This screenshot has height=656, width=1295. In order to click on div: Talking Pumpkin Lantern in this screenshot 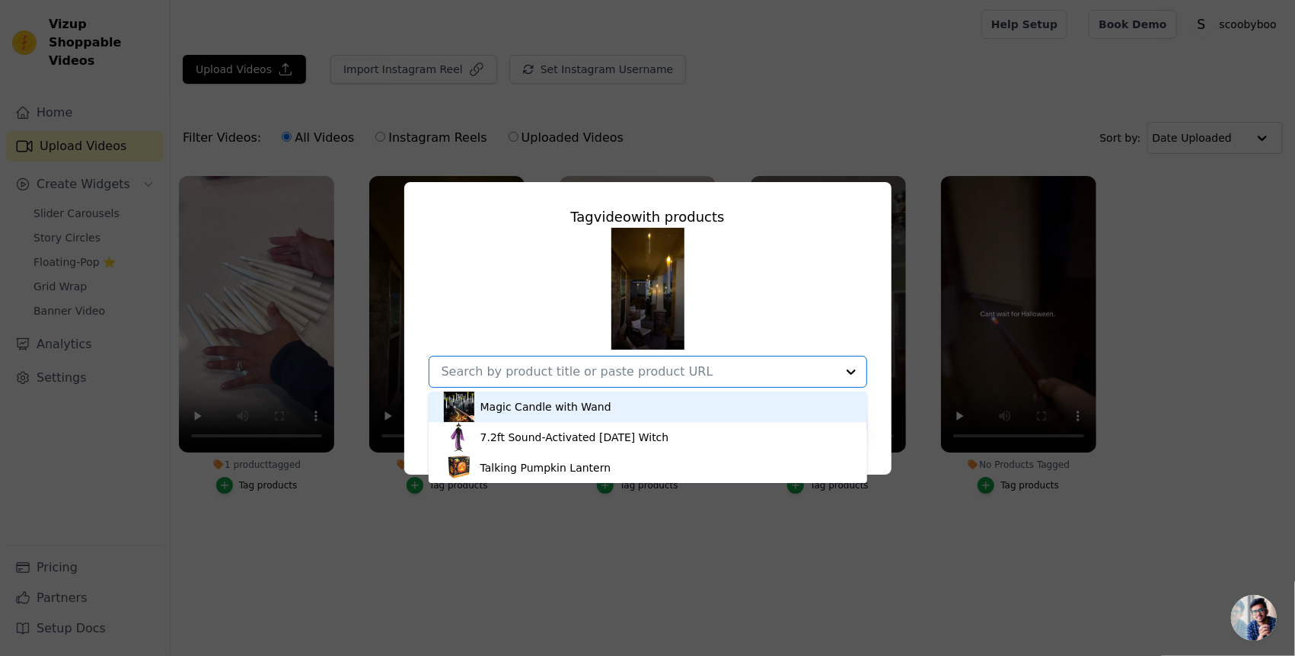, I will do `click(546, 468)`.